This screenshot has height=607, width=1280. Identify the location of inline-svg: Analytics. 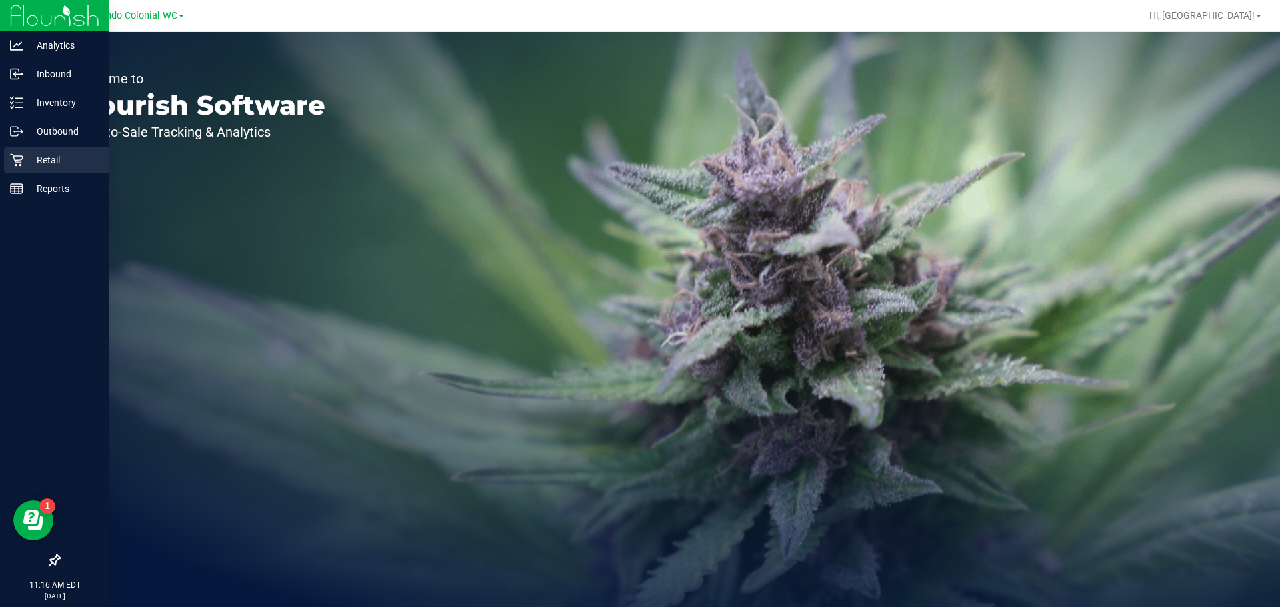
(17, 45).